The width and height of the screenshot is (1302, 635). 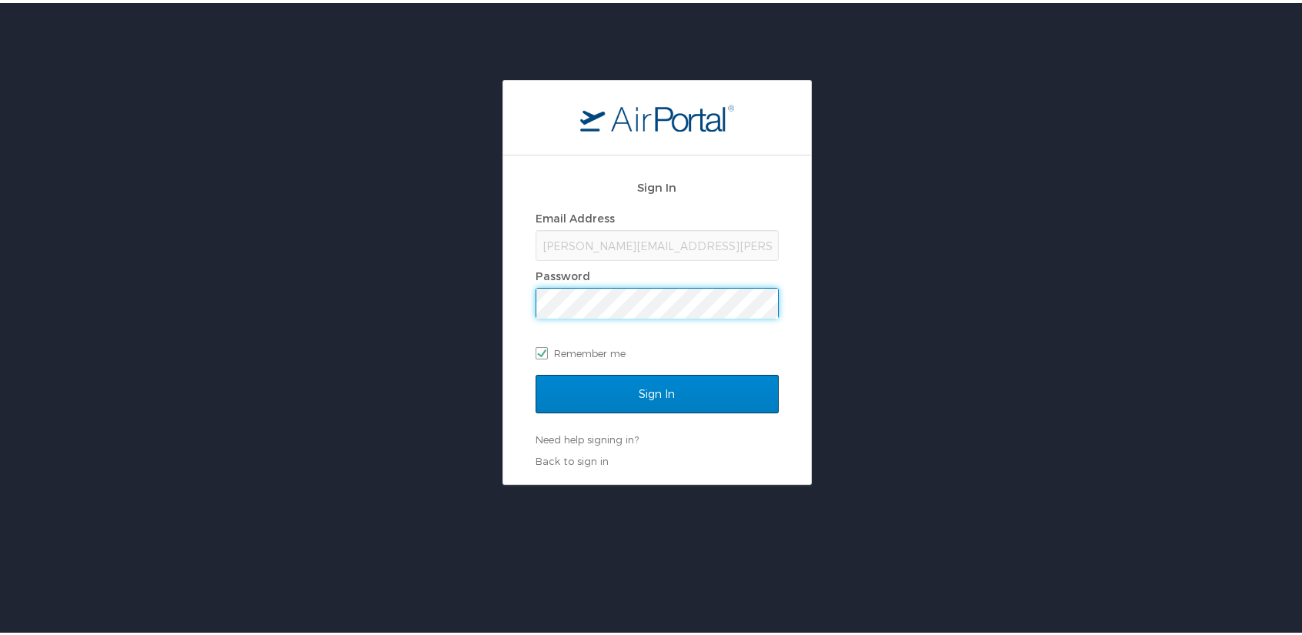 I want to click on img: logo, so click(x=657, y=115).